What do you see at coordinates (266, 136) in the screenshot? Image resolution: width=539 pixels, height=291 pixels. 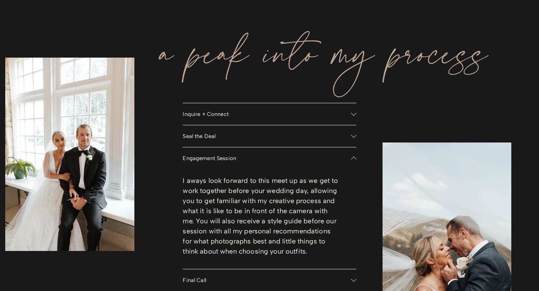 I see `span: Seal the Deal` at bounding box center [266, 136].